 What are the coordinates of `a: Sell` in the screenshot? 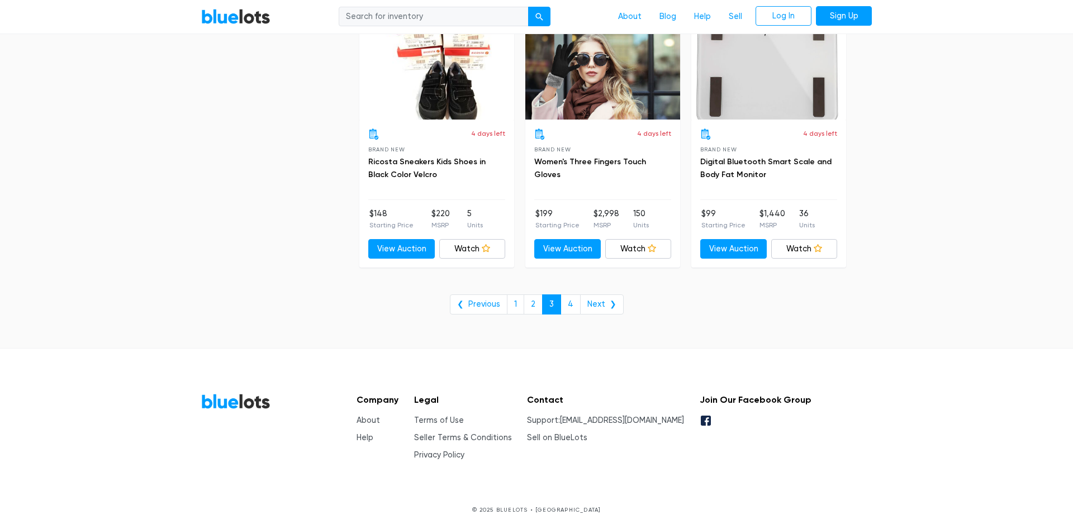 It's located at (735, 17).